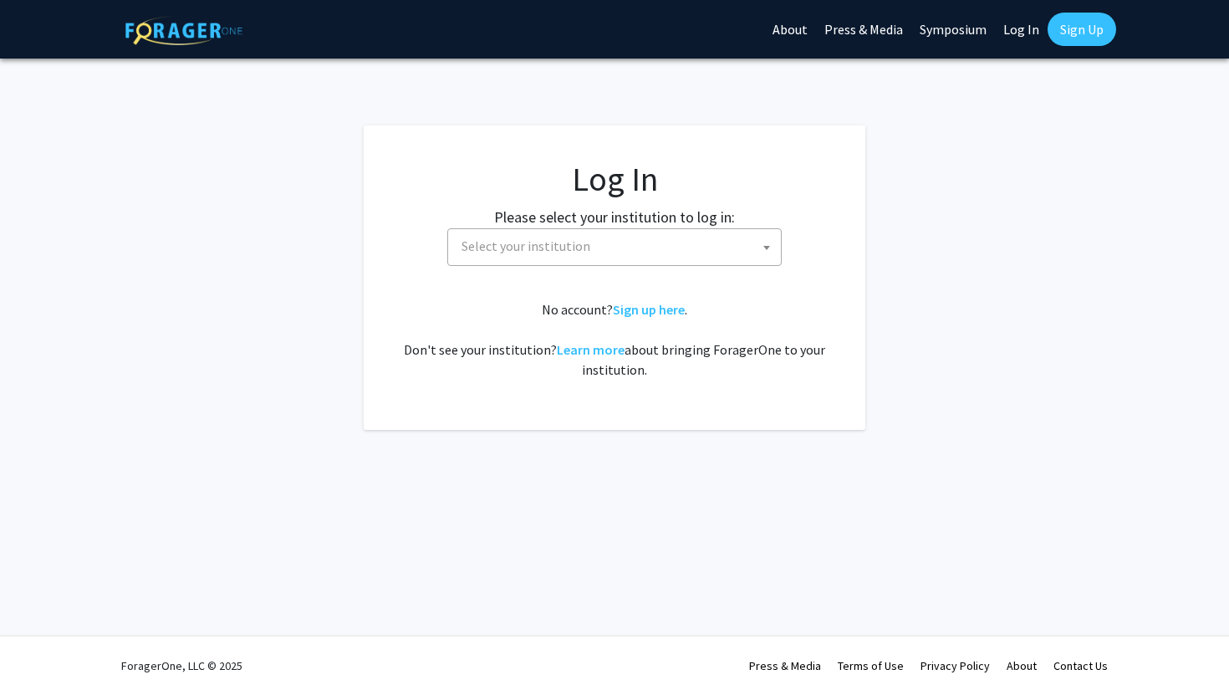  I want to click on div: ForagerOne, LLC © 2025, so click(181, 666).